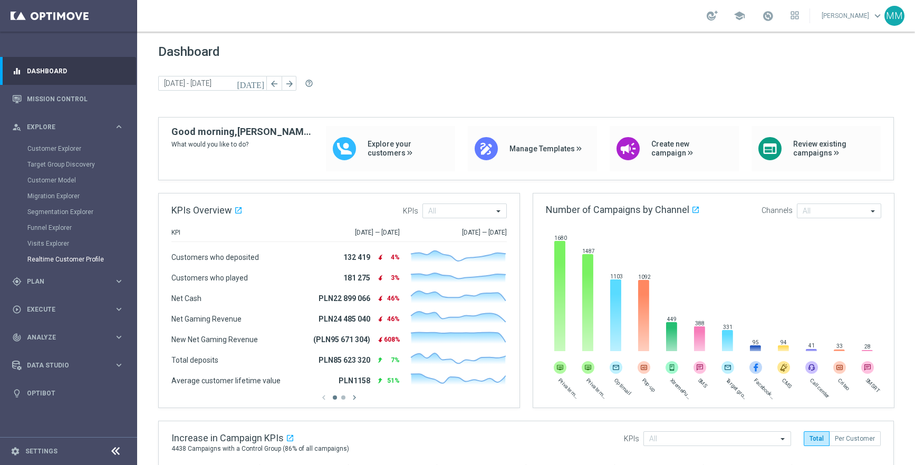  What do you see at coordinates (68, 338) in the screenshot?
I see `button: track_changes Analyze keyboard_arrow_right` at bounding box center [68, 338].